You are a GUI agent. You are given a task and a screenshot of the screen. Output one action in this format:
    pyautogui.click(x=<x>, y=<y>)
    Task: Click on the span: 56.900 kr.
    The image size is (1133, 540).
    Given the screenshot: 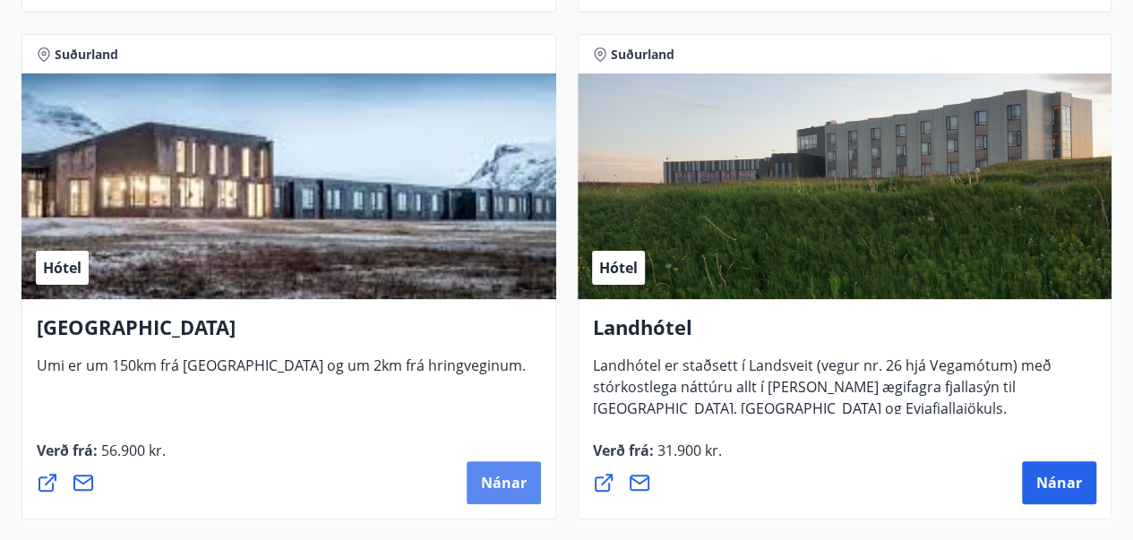 What is the action you would take?
    pyautogui.click(x=132, y=450)
    